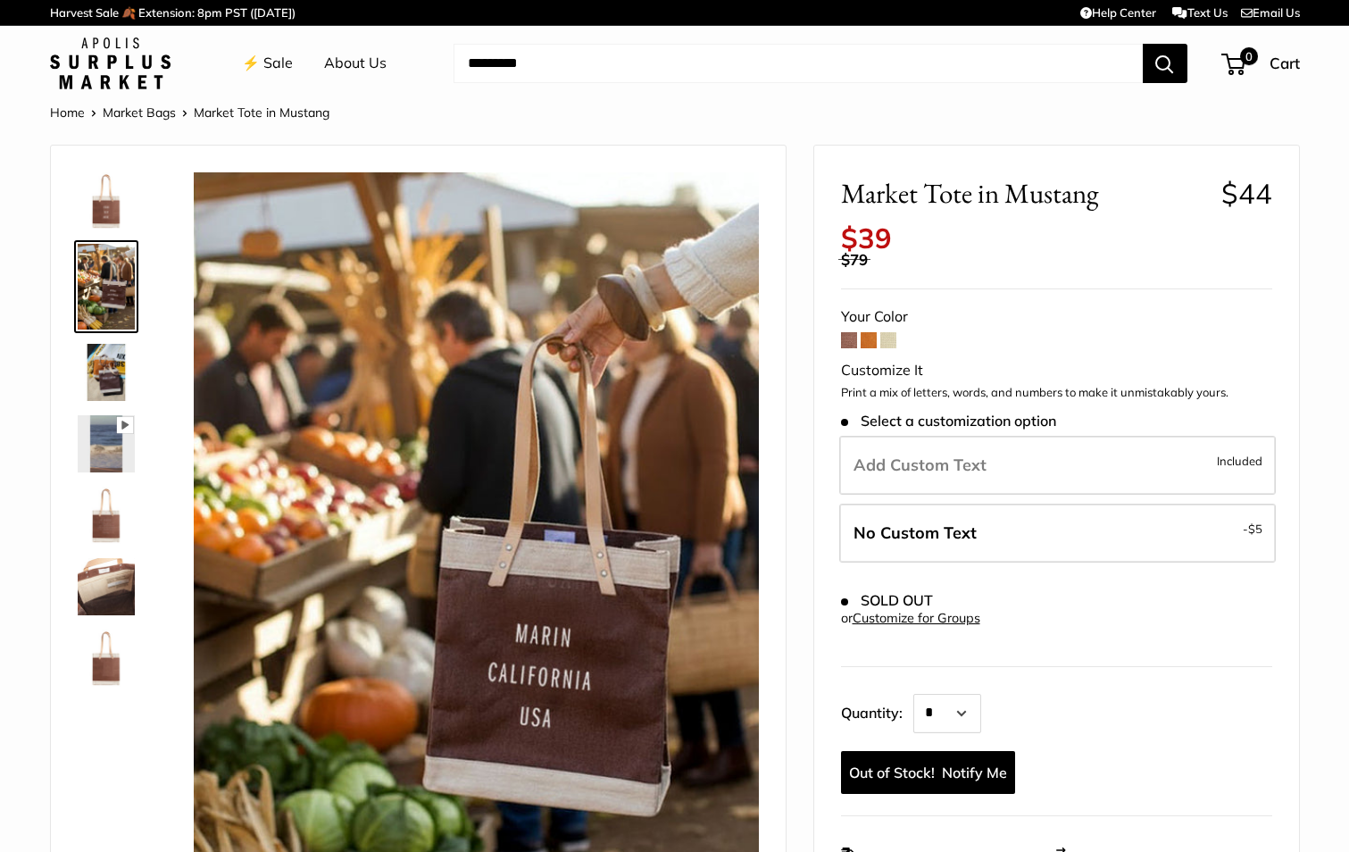 Image resolution: width=1349 pixels, height=852 pixels. What do you see at coordinates (1262, 63) in the screenshot?
I see `a: 0 Cart` at bounding box center [1262, 63].